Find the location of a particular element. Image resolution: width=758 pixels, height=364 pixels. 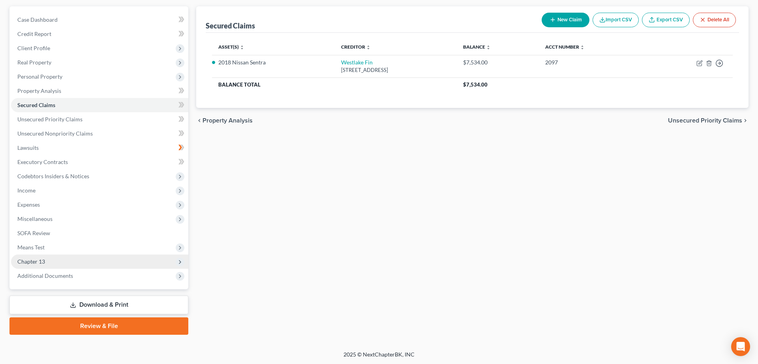

div: 2097 is located at coordinates (592, 62).